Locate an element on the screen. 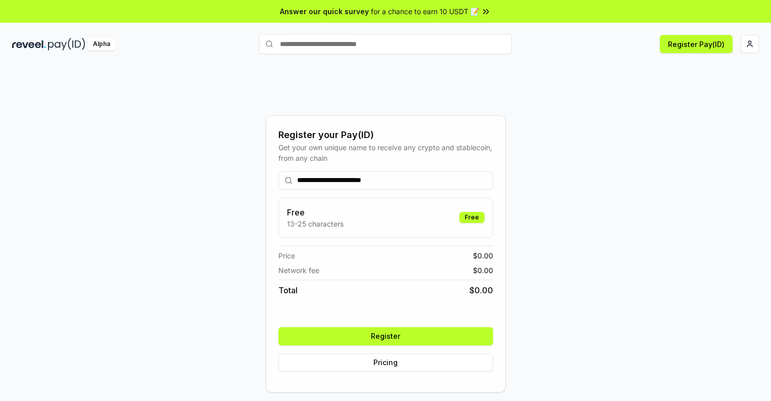  button: Register is located at coordinates (385, 336).